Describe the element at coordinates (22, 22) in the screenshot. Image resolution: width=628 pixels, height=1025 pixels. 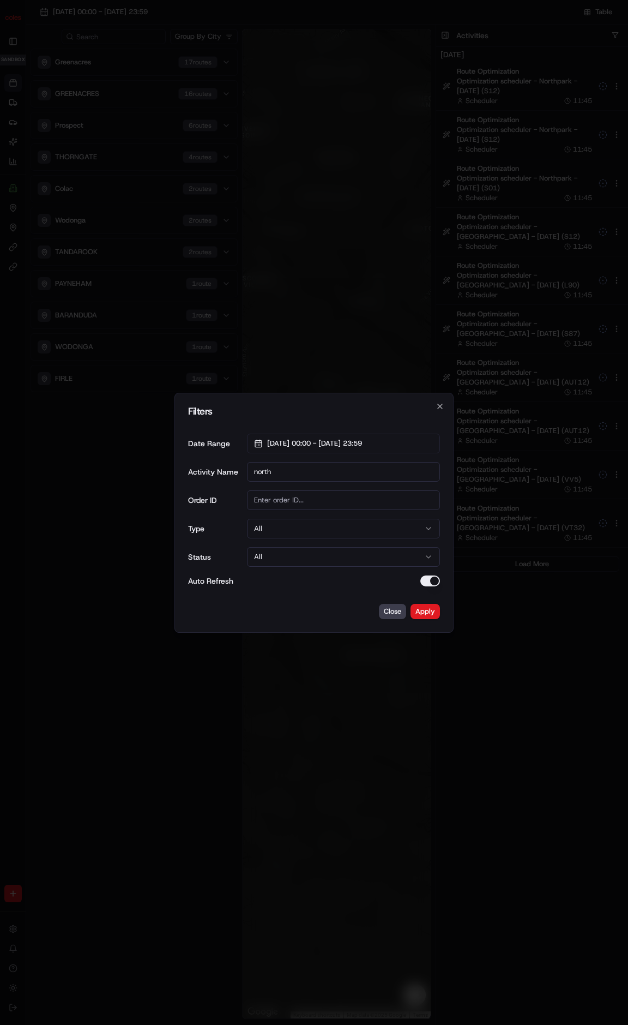
I see `img: Nash` at that location.